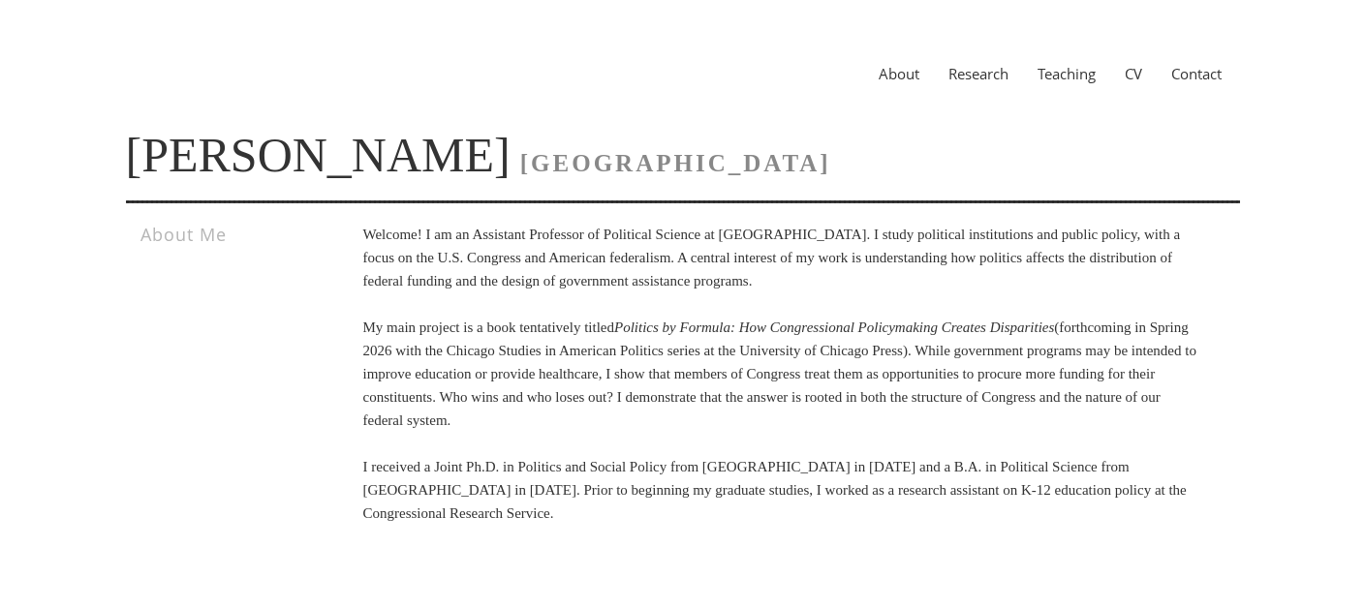  Describe the element at coordinates (1067, 74) in the screenshot. I see `a: Teaching` at that location.